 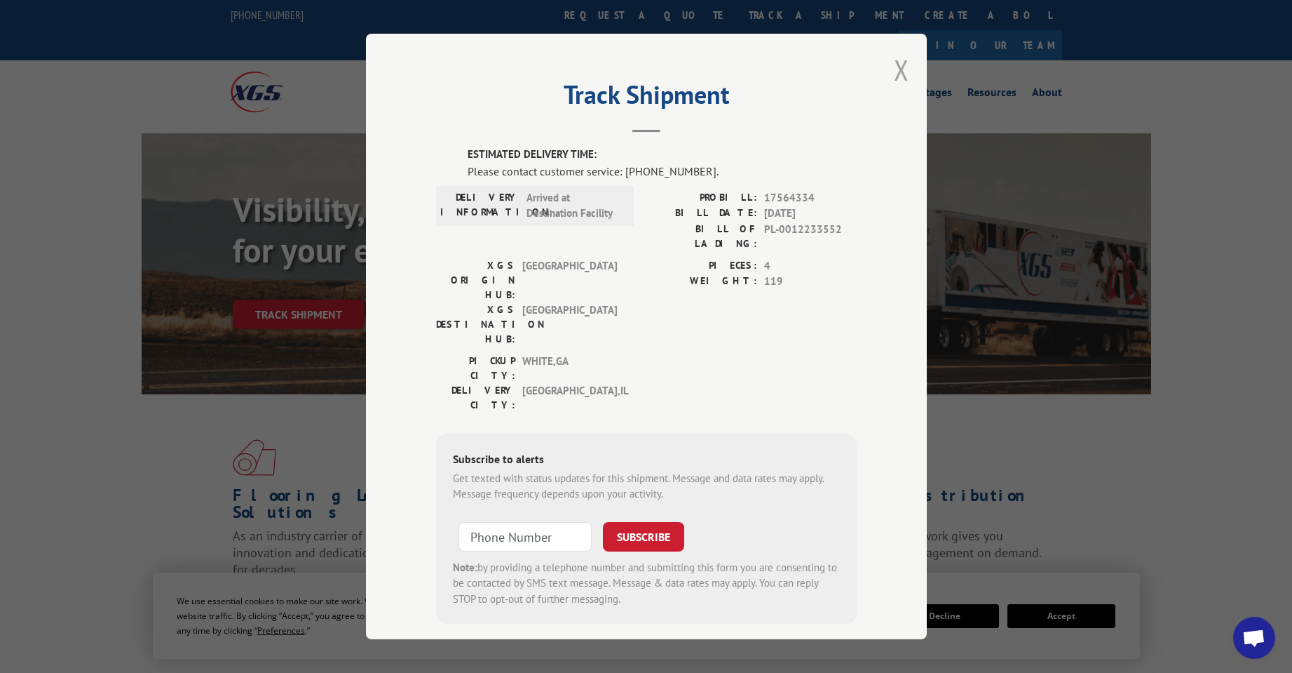 What do you see at coordinates (574, 205) in the screenshot?
I see `span: Arrived at Destination Facility` at bounding box center [574, 205].